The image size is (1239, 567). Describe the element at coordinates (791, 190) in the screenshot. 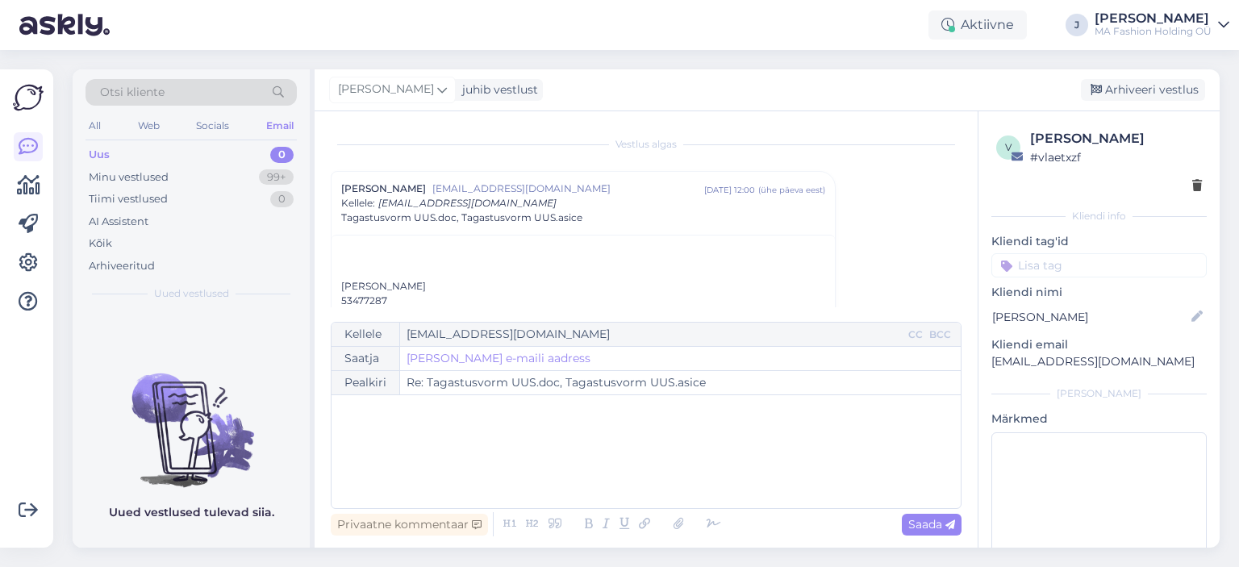

I see `div: ( ühe päeva eest )` at that location.